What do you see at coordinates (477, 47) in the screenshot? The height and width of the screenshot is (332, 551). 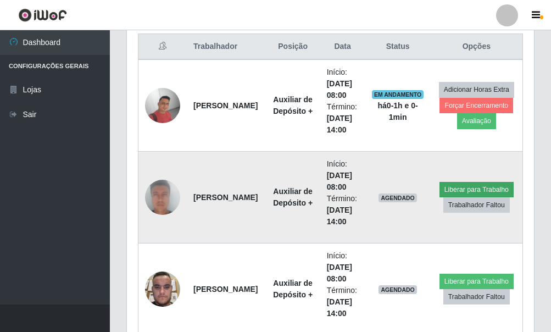 I see `th: Opções` at bounding box center [477, 47].